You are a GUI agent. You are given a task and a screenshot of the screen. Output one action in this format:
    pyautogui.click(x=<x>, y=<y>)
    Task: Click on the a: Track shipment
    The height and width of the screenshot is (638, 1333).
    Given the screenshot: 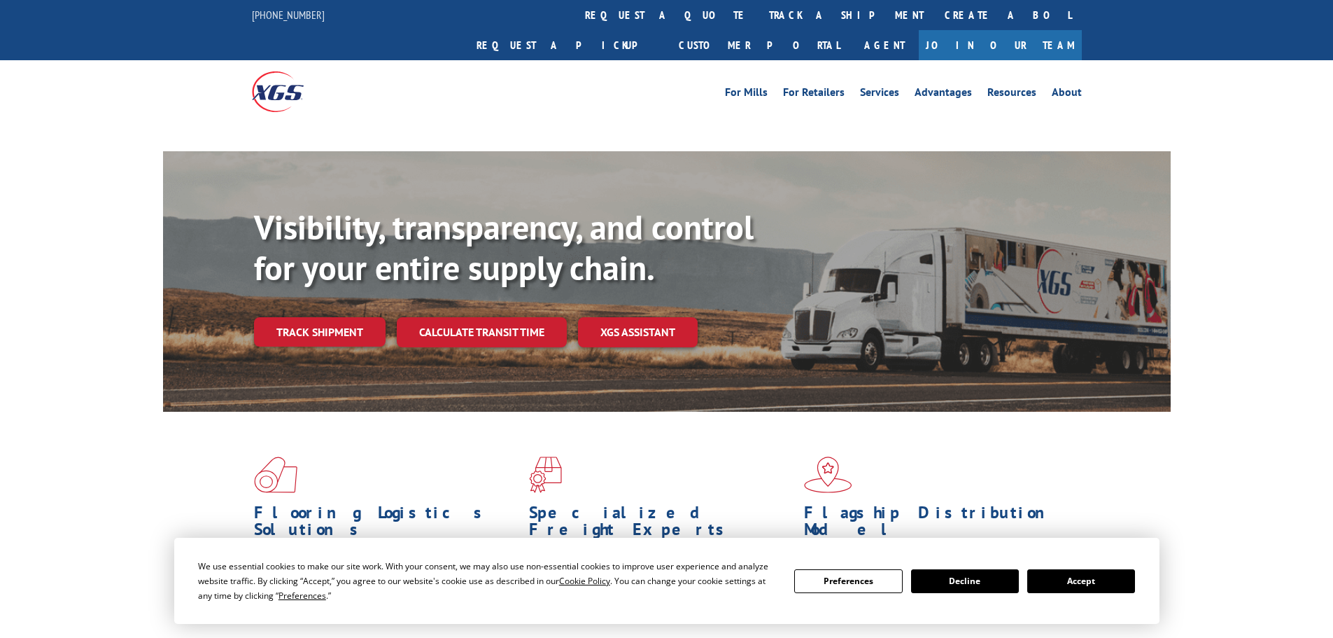 What is the action you would take?
    pyautogui.click(x=320, y=332)
    